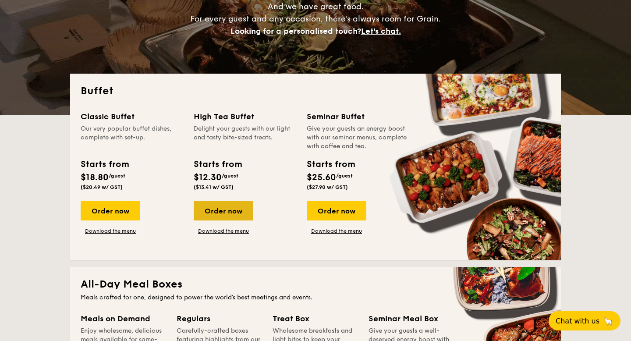 This screenshot has height=341, width=631. I want to click on span: $12.30, so click(208, 177).